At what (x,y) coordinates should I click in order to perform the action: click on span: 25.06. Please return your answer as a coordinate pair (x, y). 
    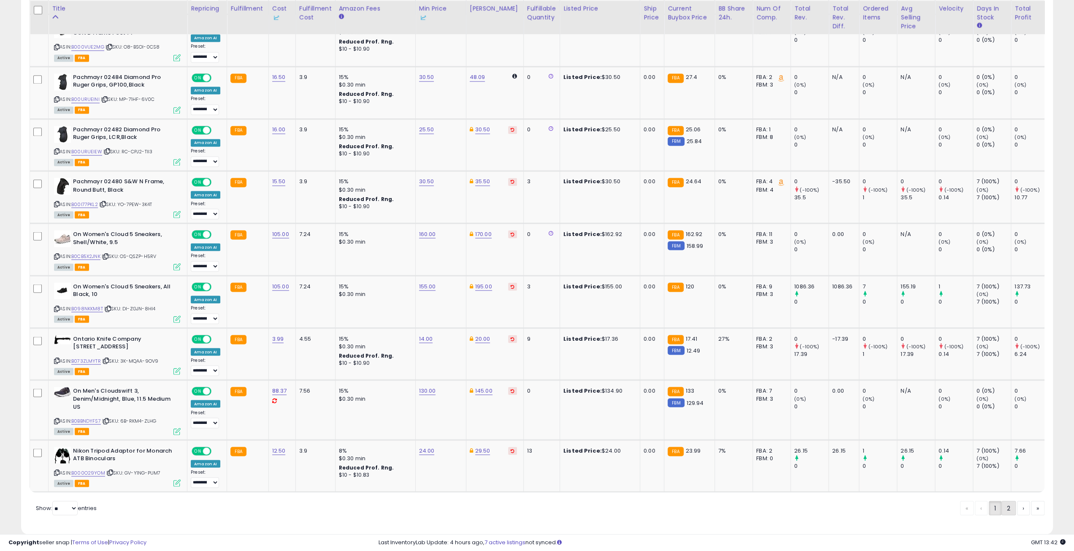
    Looking at the image, I should click on (693, 129).